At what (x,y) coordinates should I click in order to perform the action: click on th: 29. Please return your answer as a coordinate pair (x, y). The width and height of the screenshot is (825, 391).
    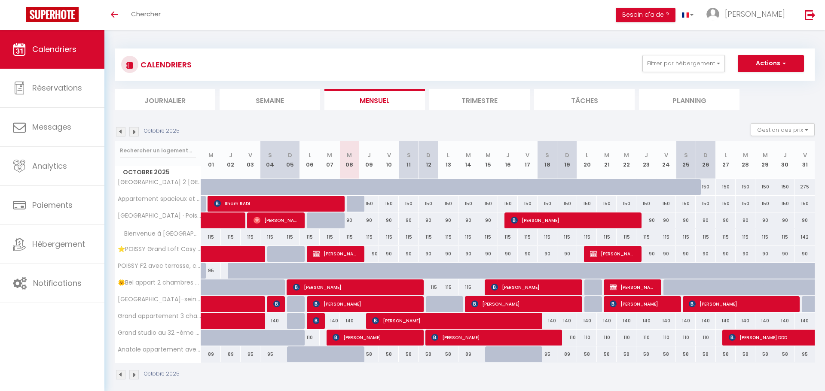
    Looking at the image, I should click on (765, 160).